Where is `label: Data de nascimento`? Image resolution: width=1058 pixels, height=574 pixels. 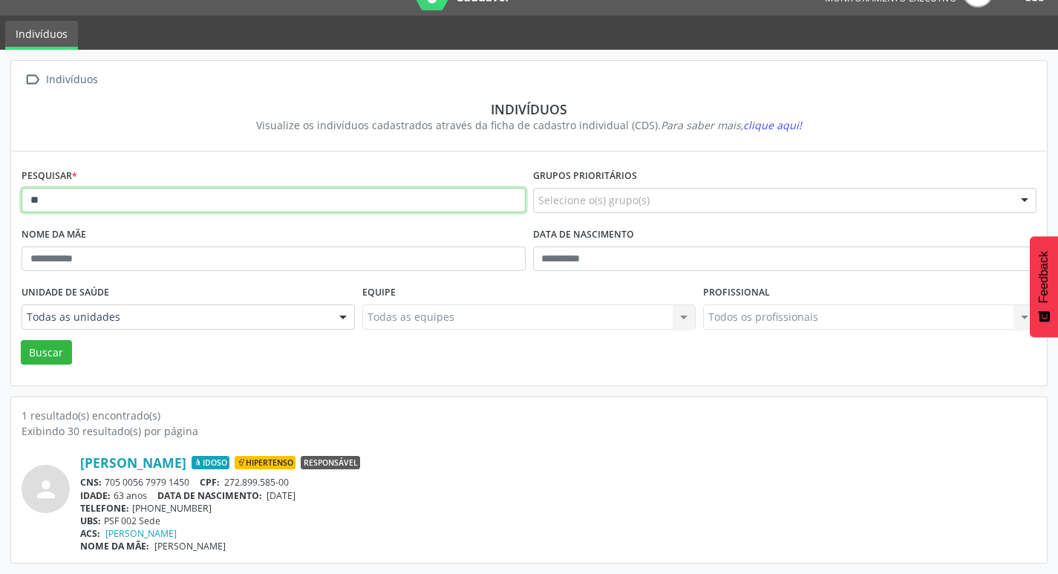 label: Data de nascimento is located at coordinates (583, 235).